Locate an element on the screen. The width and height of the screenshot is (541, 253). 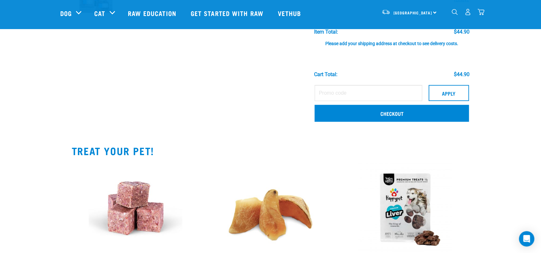
img: user.png is located at coordinates (468, 12).